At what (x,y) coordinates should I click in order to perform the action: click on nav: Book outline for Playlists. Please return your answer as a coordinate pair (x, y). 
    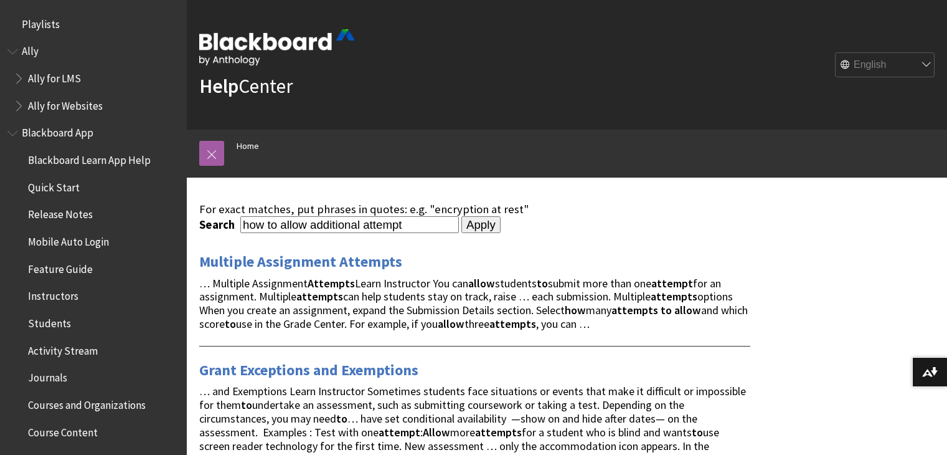
    Looking at the image, I should click on (93, 24).